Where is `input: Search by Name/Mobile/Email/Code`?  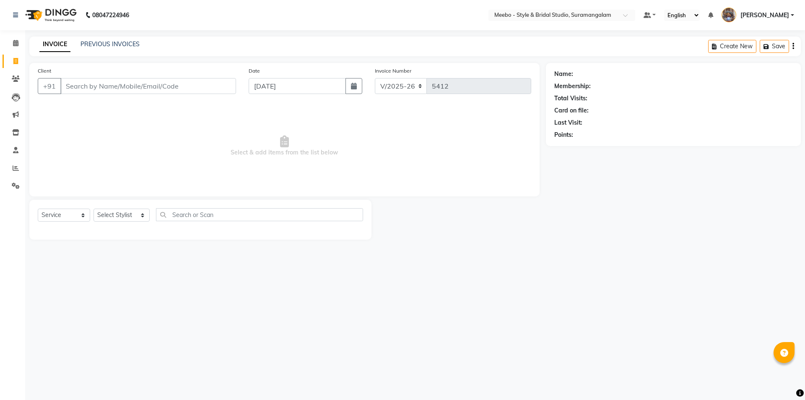 input: Search by Name/Mobile/Email/Code is located at coordinates (148, 86).